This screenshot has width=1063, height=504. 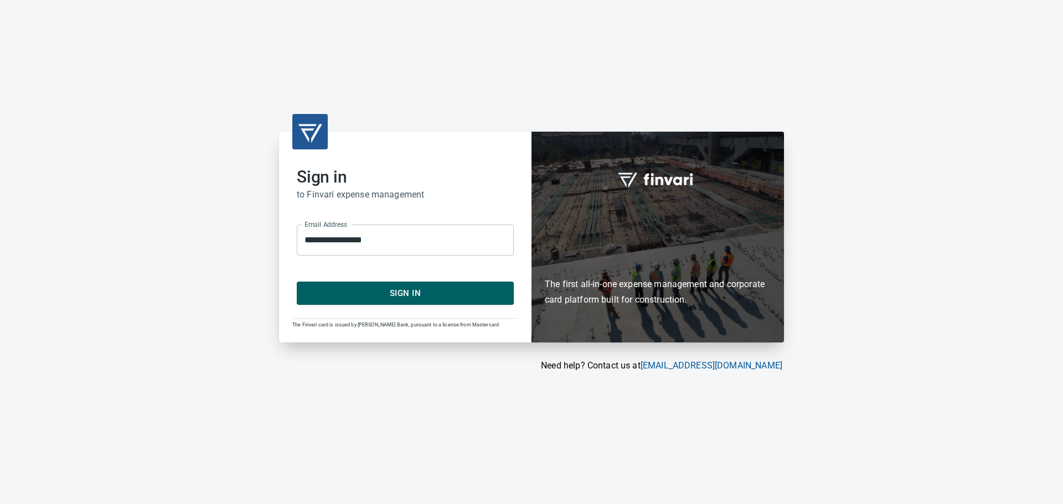 What do you see at coordinates (405, 177) in the screenshot?
I see `h2: Sign in` at bounding box center [405, 177].